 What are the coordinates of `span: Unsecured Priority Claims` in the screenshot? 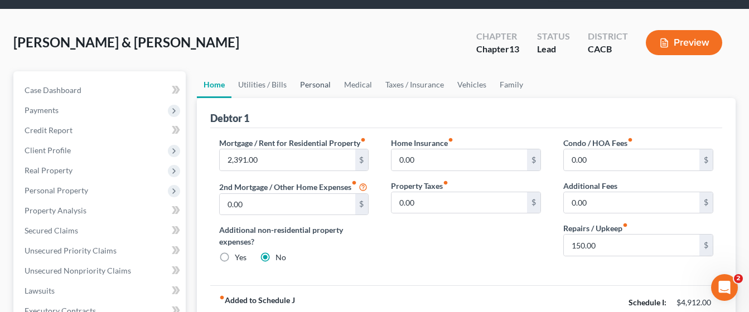 It's located at (70, 250).